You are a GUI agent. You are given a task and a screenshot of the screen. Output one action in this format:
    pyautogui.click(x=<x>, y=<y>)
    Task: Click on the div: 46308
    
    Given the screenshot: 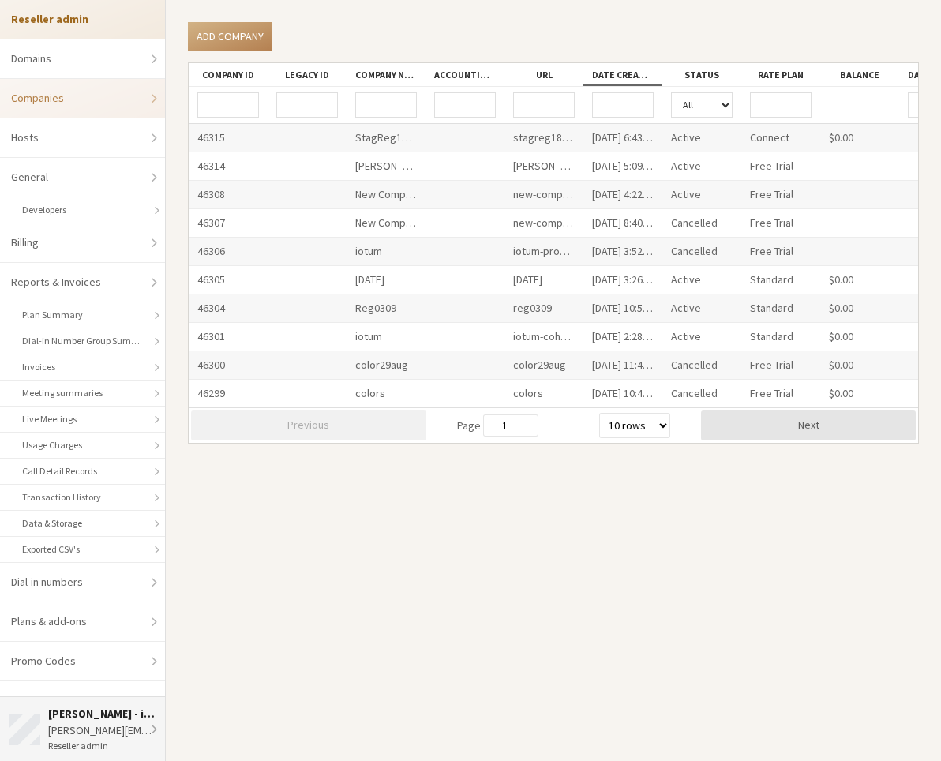 What is the action you would take?
    pyautogui.click(x=228, y=194)
    